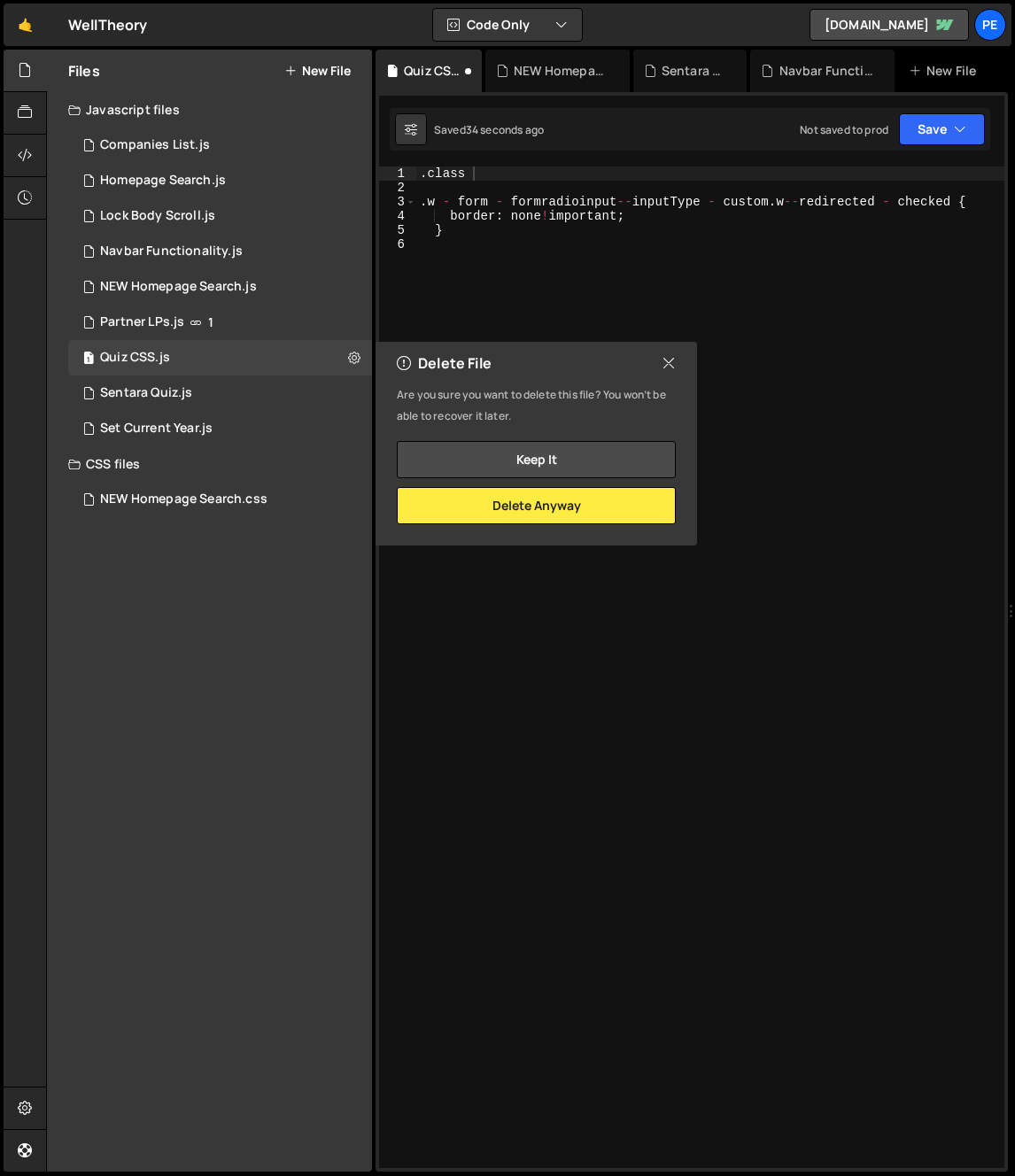 The height and width of the screenshot is (1176, 1015). Describe the element at coordinates (219, 358) in the screenshot. I see `div: 15879/46160.js` at that location.